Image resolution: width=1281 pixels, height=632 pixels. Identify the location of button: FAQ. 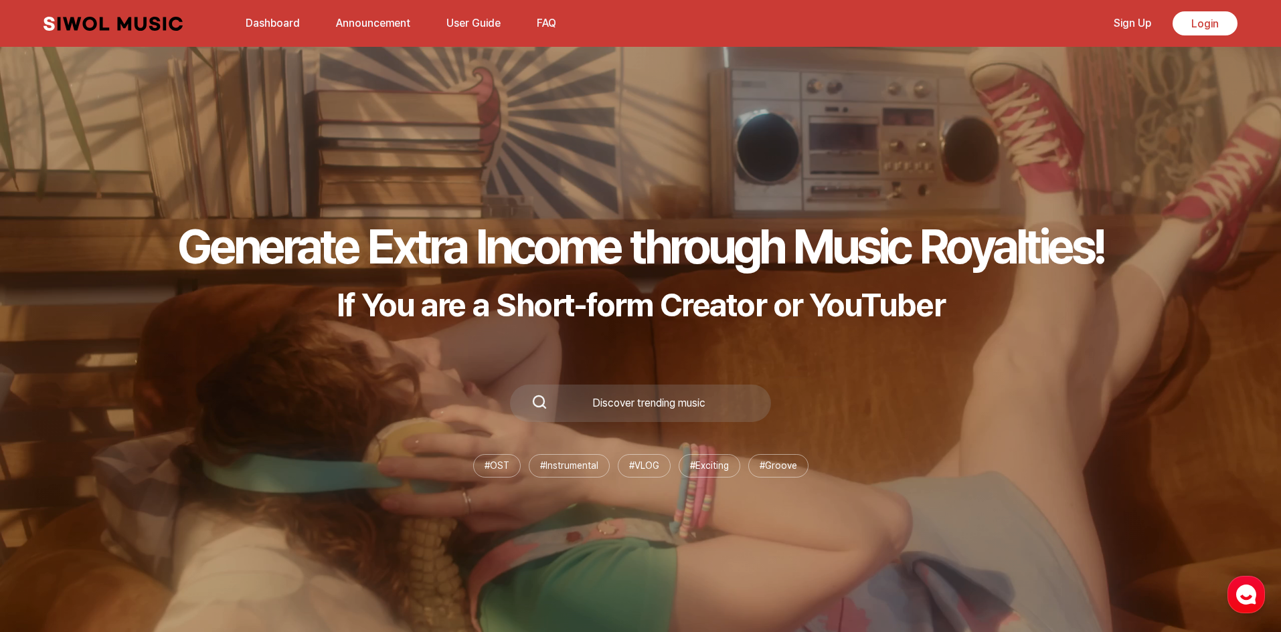
(546, 23).